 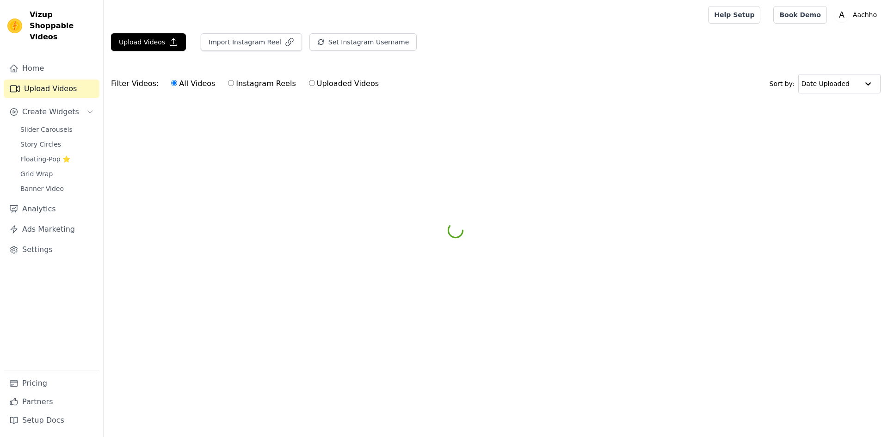 I want to click on span: Slider Carousels, so click(x=46, y=129).